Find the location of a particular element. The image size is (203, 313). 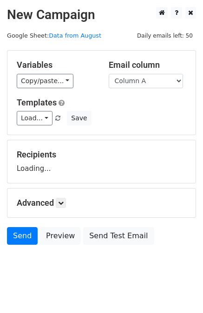

a: Send is located at coordinates (22, 236).